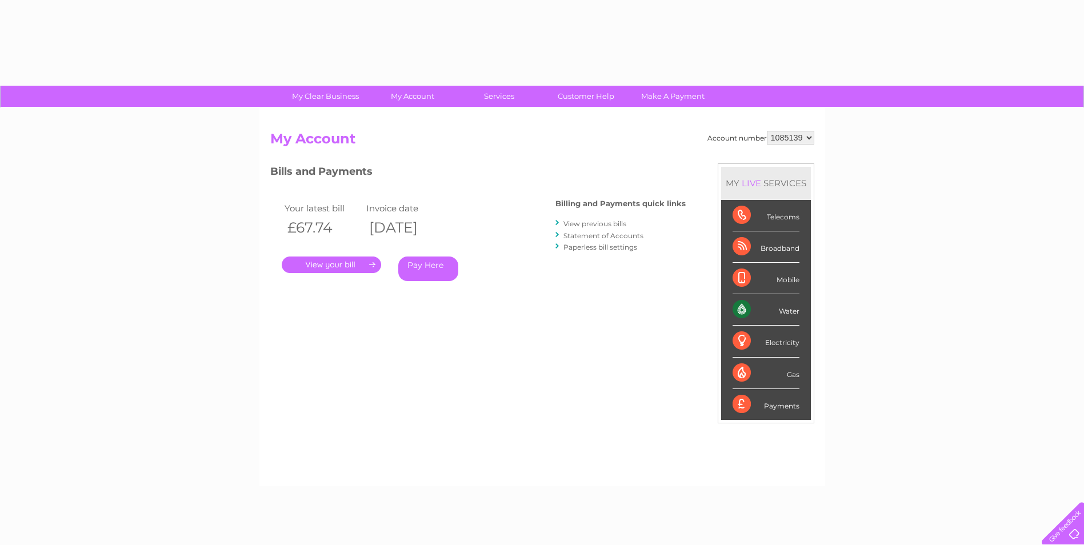  I want to click on div: Water, so click(766, 310).